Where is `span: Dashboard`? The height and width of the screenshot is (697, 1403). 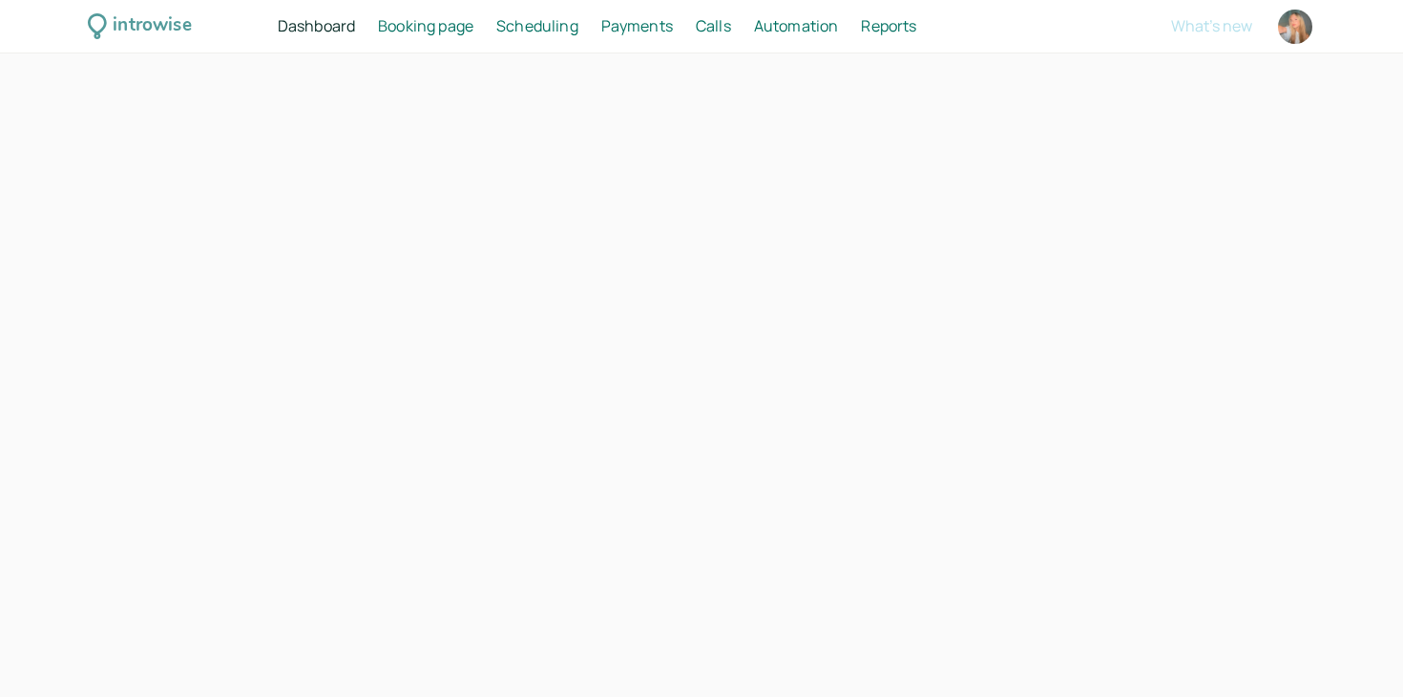 span: Dashboard is located at coordinates (316, 26).